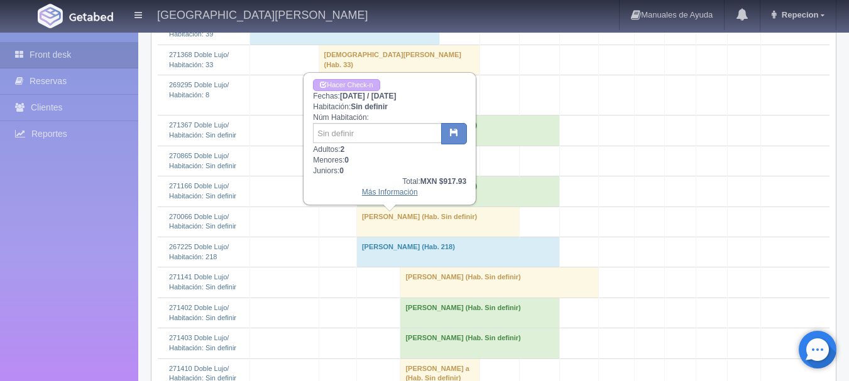  What do you see at coordinates (342, 149) in the screenshot?
I see `b: 2` at bounding box center [342, 149].